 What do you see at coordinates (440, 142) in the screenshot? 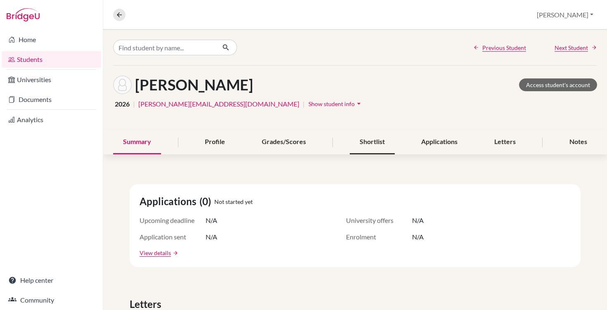
I see `div: Applications` at bounding box center [440, 142].